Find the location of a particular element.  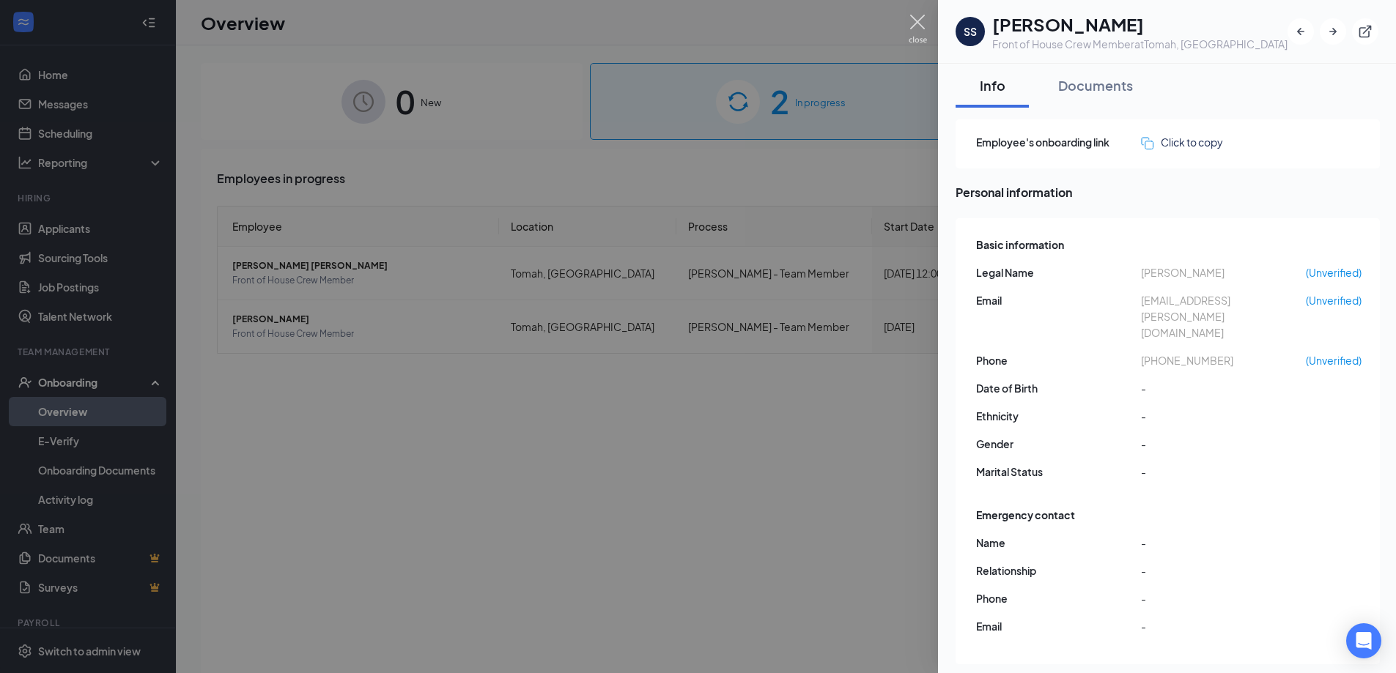

svg: ExternalLink is located at coordinates (1365, 32).